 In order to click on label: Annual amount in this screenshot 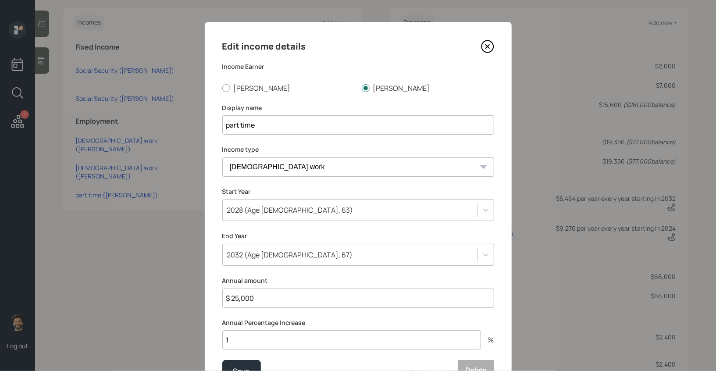, I will do `click(358, 281)`.